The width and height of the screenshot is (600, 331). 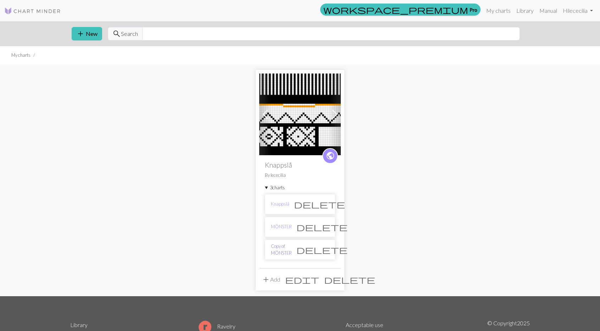 I want to click on a: Ravelry, so click(x=217, y=326).